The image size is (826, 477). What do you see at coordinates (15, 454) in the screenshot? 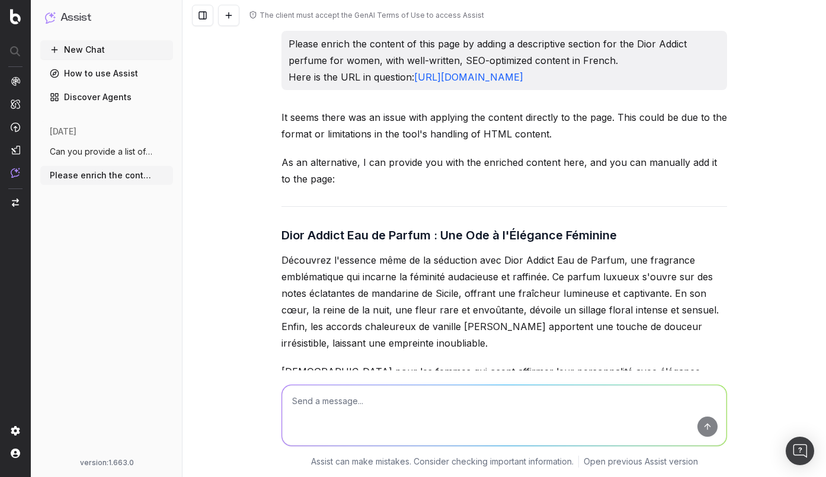
I see `img: My account` at bounding box center [15, 454].